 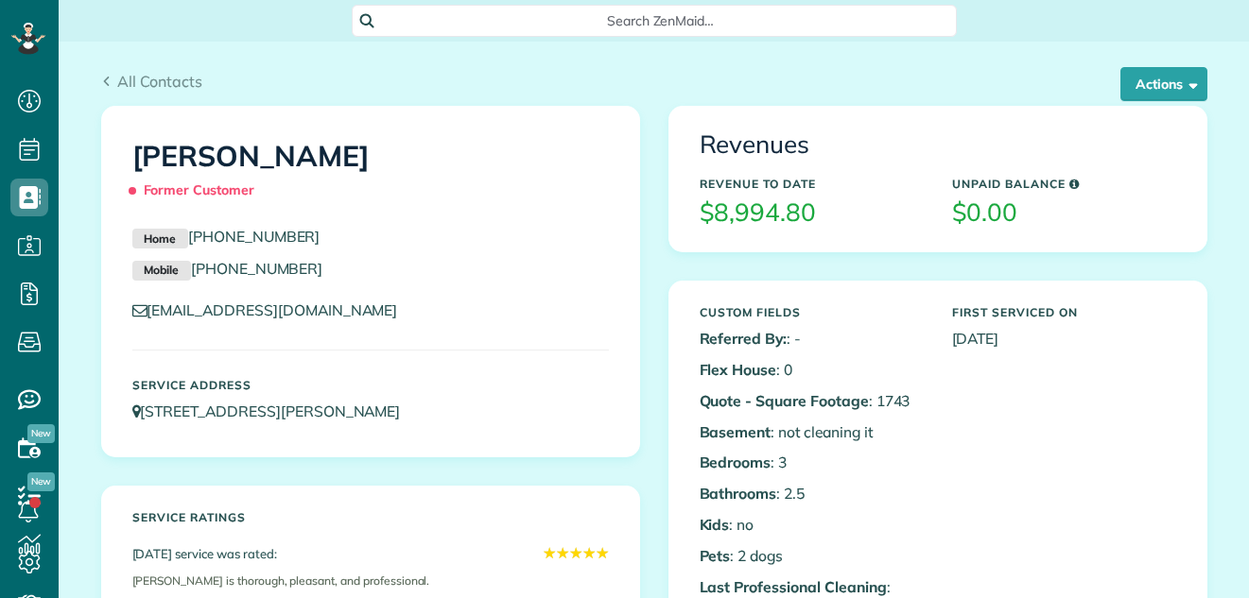 I want to click on h5: Revenue to Date, so click(x=811, y=183).